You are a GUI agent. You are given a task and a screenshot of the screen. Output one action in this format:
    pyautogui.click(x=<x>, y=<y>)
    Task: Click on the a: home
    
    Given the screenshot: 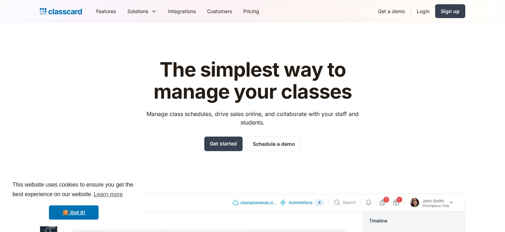 What is the action you would take?
    pyautogui.click(x=61, y=11)
    